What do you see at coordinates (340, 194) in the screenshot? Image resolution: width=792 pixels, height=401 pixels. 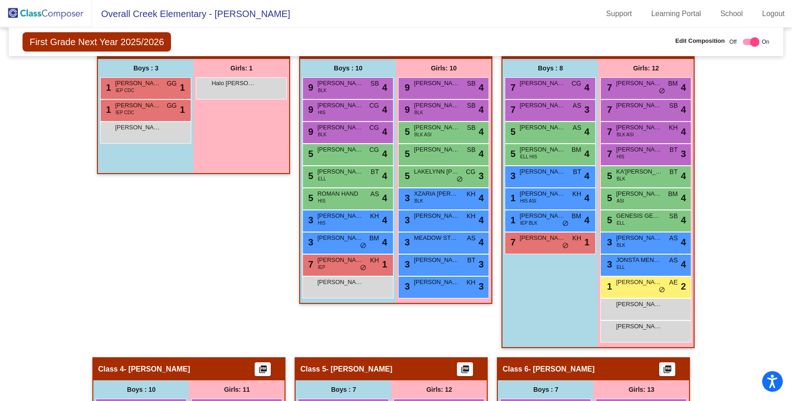 I see `span: ROMAN HAND` at bounding box center [340, 194].